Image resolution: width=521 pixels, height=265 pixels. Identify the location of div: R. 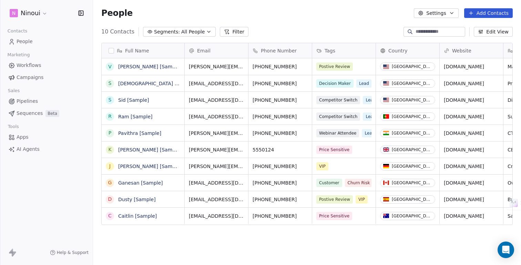
(110, 116).